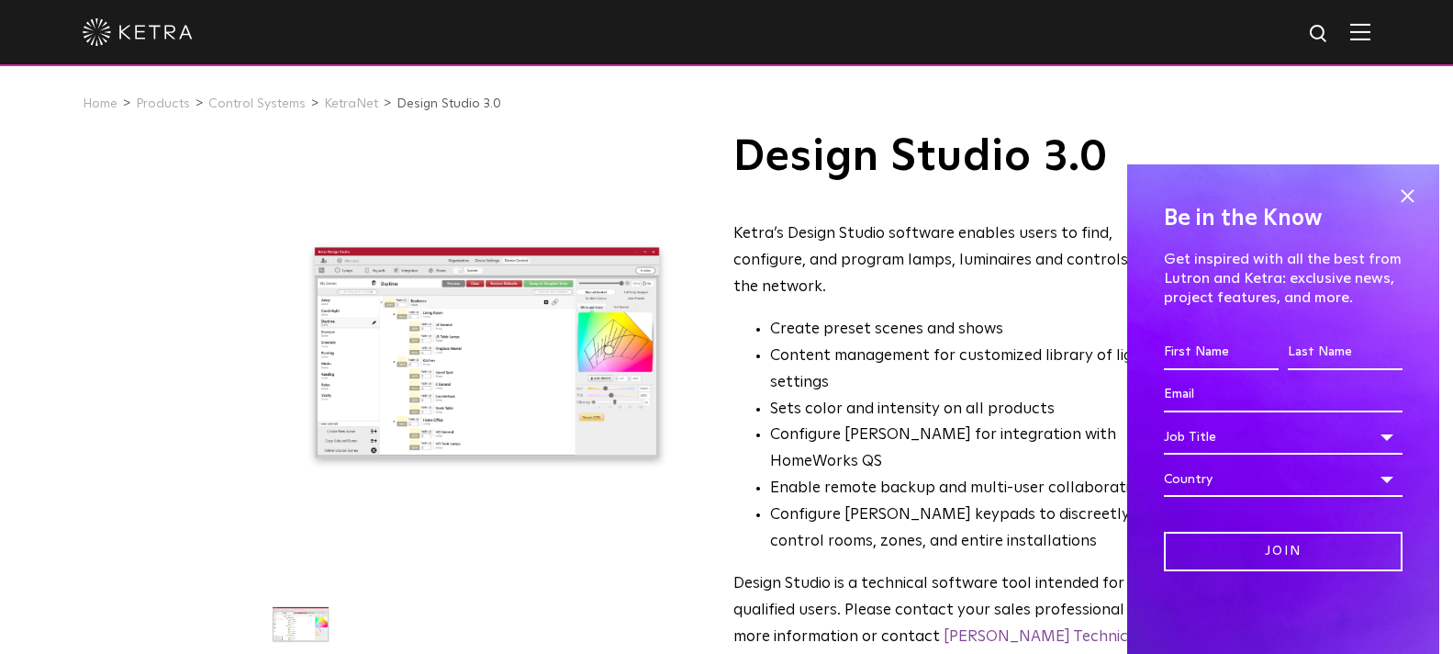  Describe the element at coordinates (1283, 437) in the screenshot. I see `div: Job Title` at that location.